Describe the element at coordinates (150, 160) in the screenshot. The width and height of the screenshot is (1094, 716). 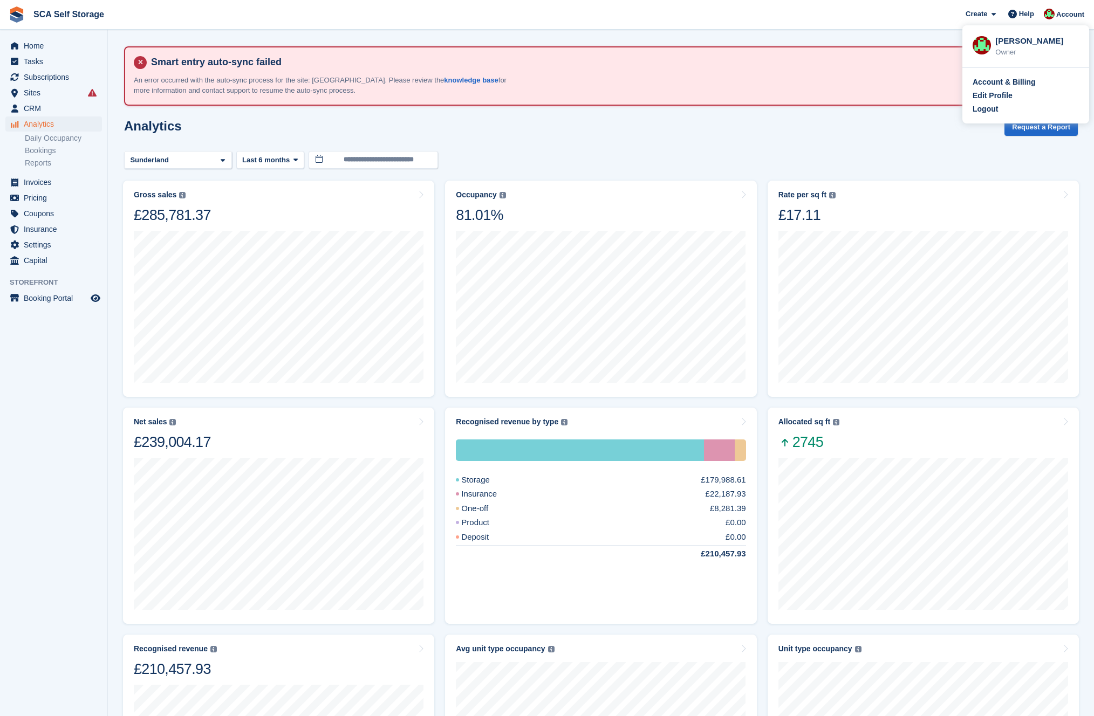
I see `div: Sunderland` at that location.